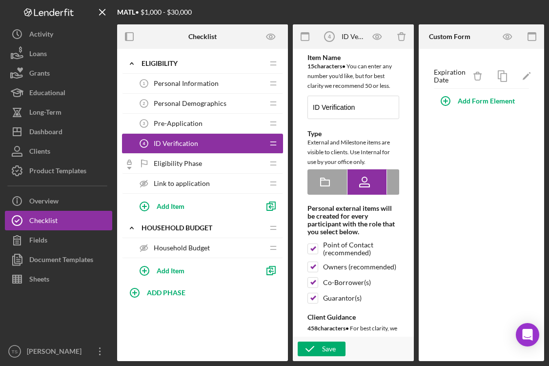 The height and width of the screenshot is (366, 549). What do you see at coordinates (166, 292) in the screenshot?
I see `b: ADD PHASE` at bounding box center [166, 292].